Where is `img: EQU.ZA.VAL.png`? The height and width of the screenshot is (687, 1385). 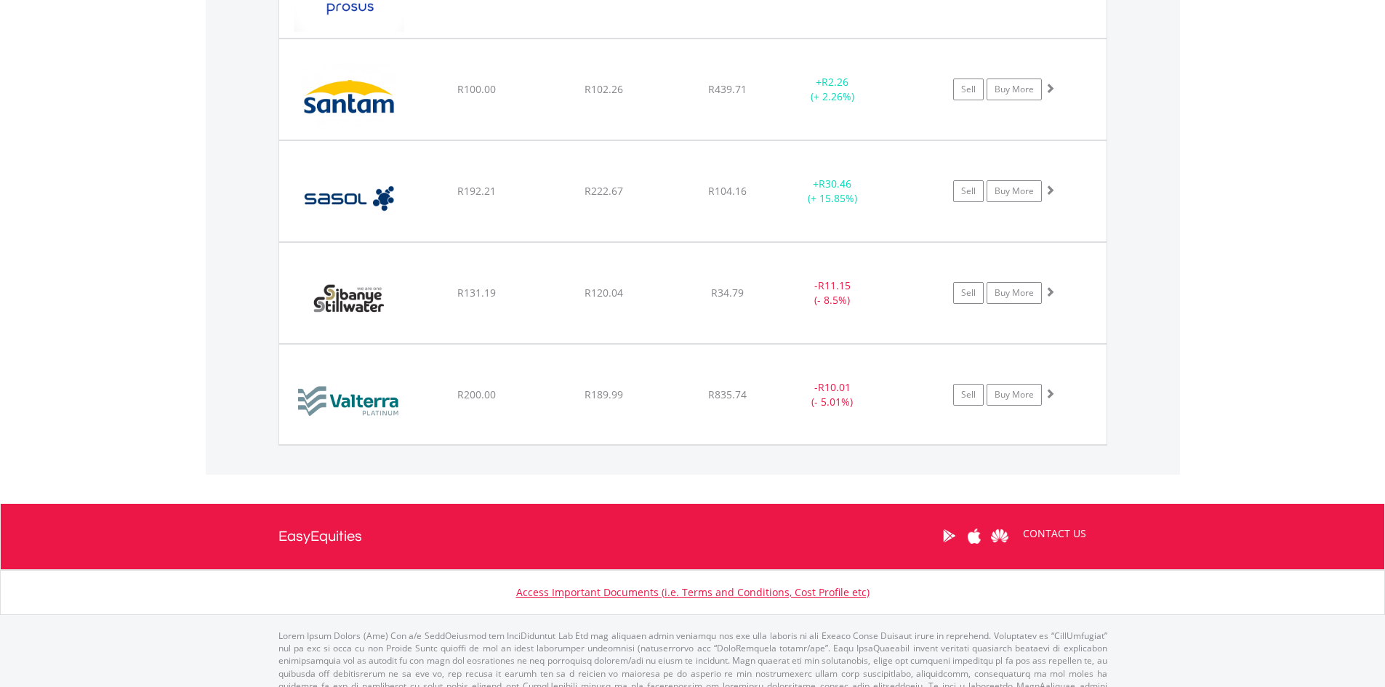 img: EQU.ZA.VAL.png is located at coordinates (349, 401).